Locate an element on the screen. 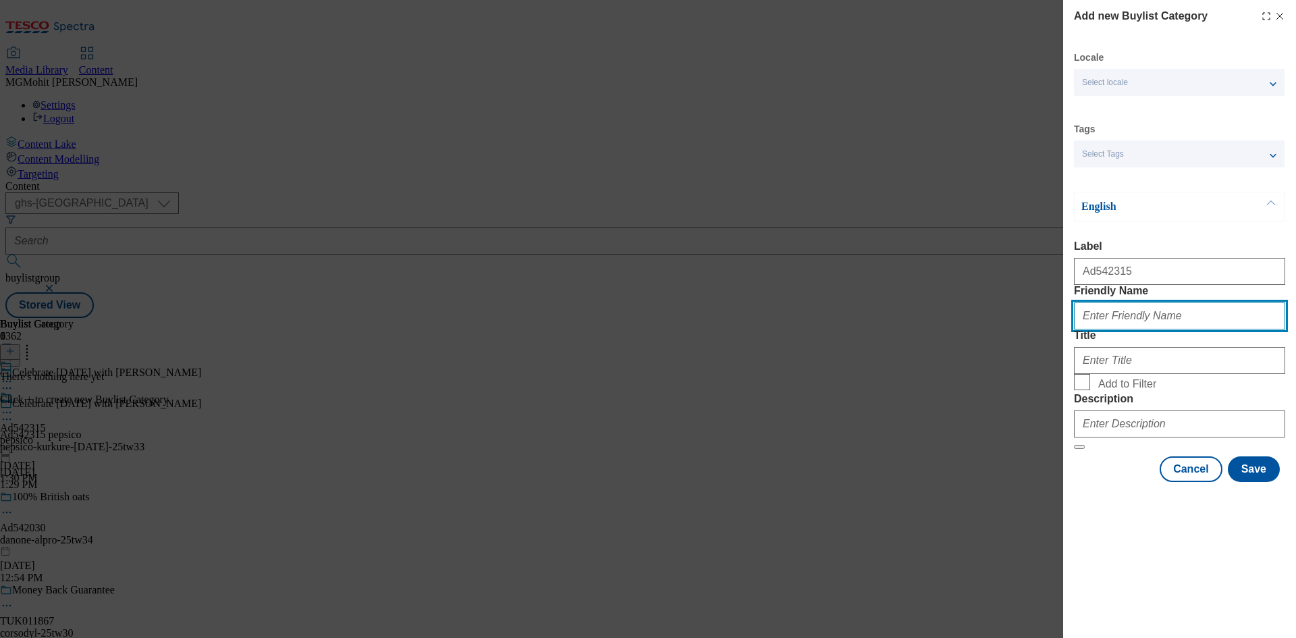  label: Label is located at coordinates (1179, 246).